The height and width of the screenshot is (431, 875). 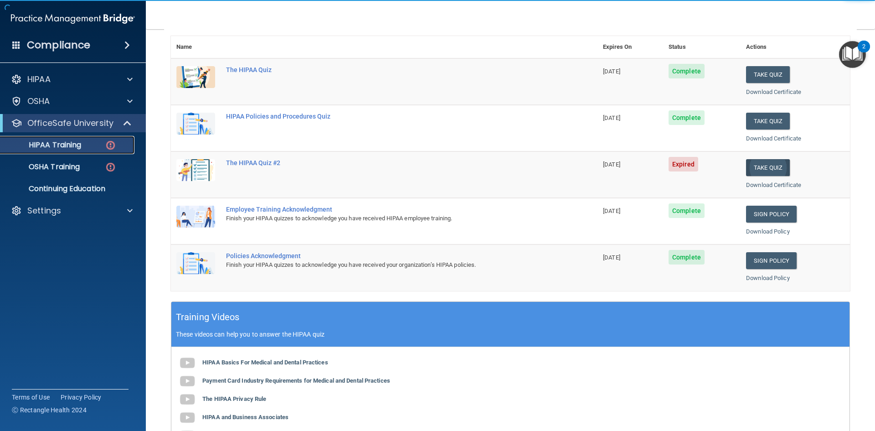 I want to click on p: HIPAA Training, so click(x=43, y=145).